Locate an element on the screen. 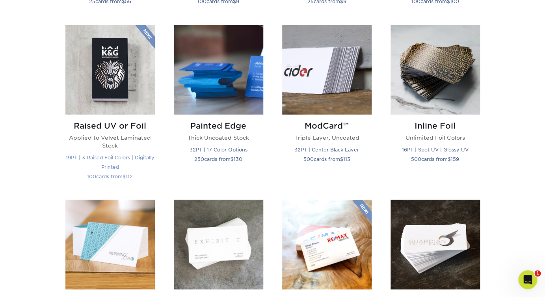 Image resolution: width=545 pixels, height=297 pixels. img: Inline Foil Business Cards is located at coordinates (435, 69).